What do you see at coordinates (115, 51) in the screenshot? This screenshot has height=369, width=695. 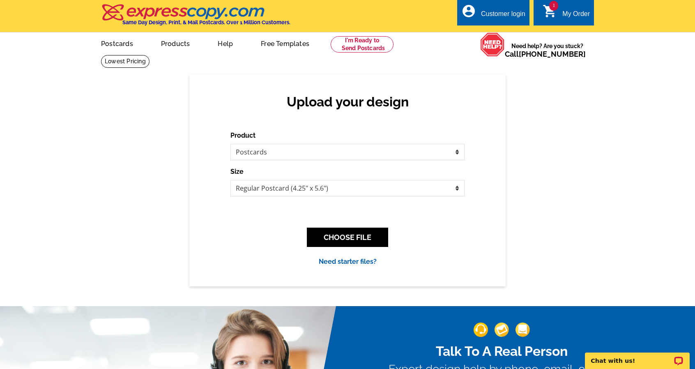 I see `div: Keywords by Traffic` at bounding box center [115, 51].